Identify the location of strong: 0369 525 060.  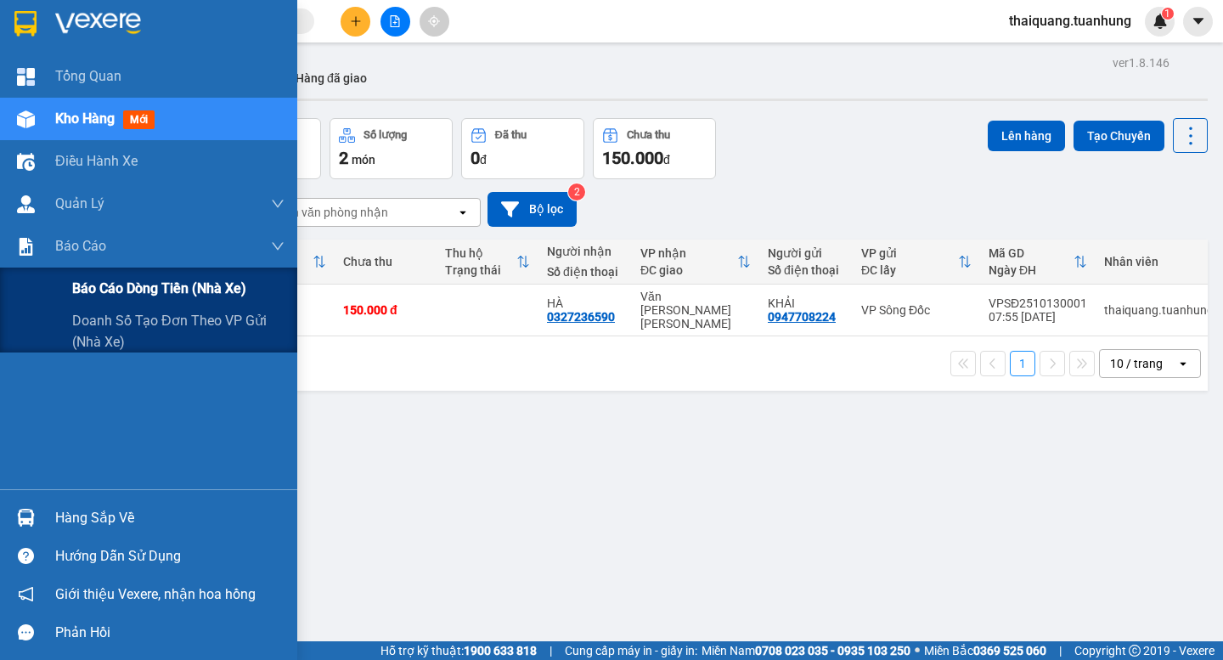
(1009, 650).